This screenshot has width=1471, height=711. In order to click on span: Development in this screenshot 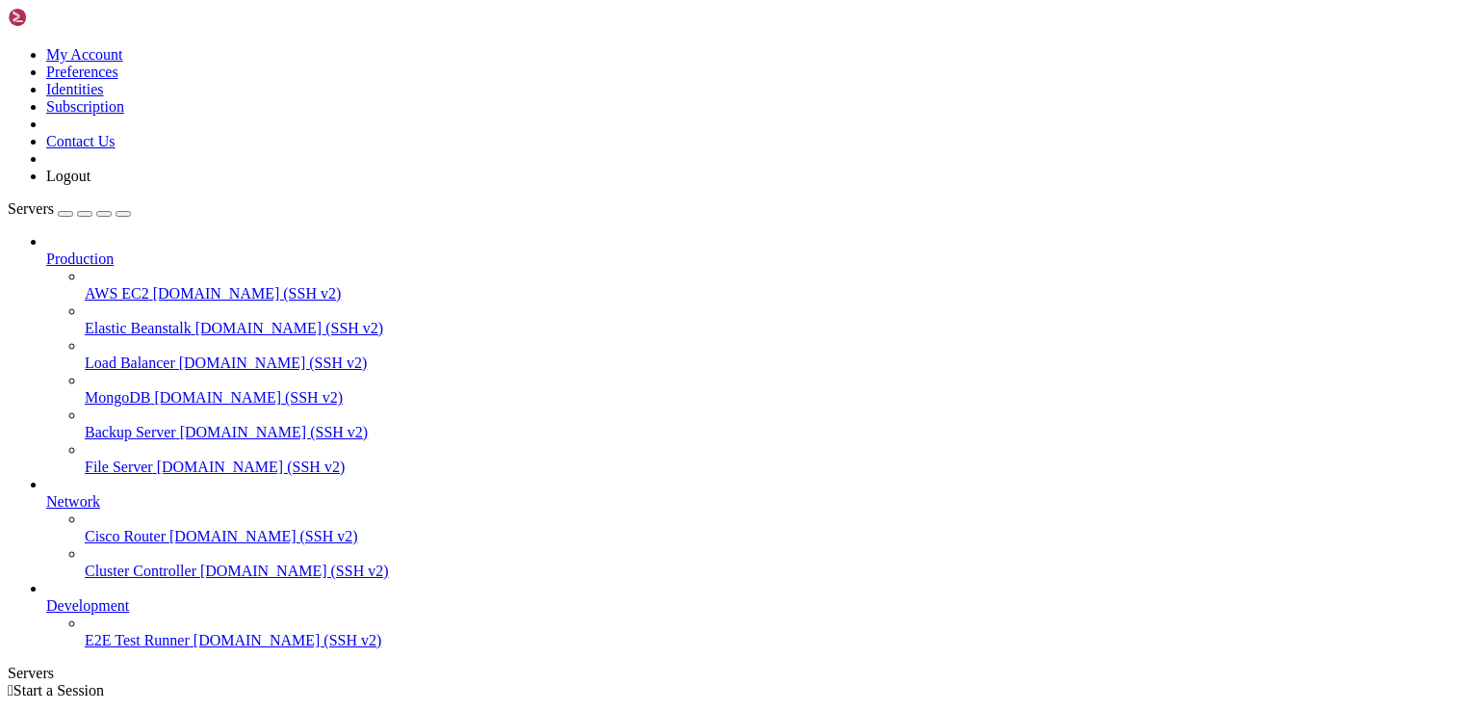, I will do `click(88, 605)`.